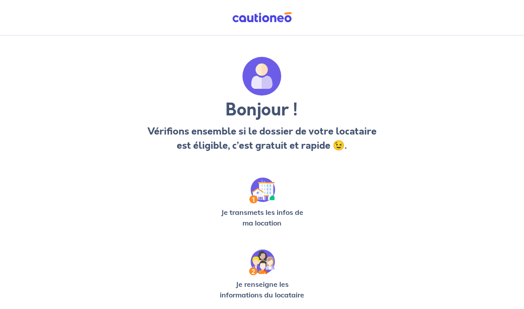  What do you see at coordinates (262, 191) in the screenshot?
I see `img: /static/90a569abe86eec82015bcaae536bd8e6/Step-1.svg` at bounding box center [262, 191].